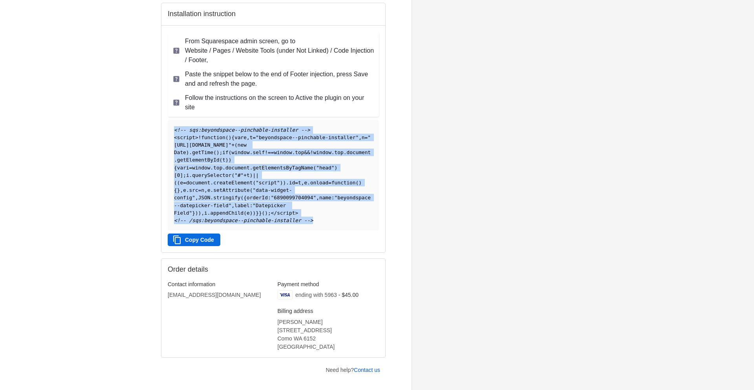 Image resolution: width=754 pixels, height=390 pixels. I want to click on span: createElement, so click(233, 182).